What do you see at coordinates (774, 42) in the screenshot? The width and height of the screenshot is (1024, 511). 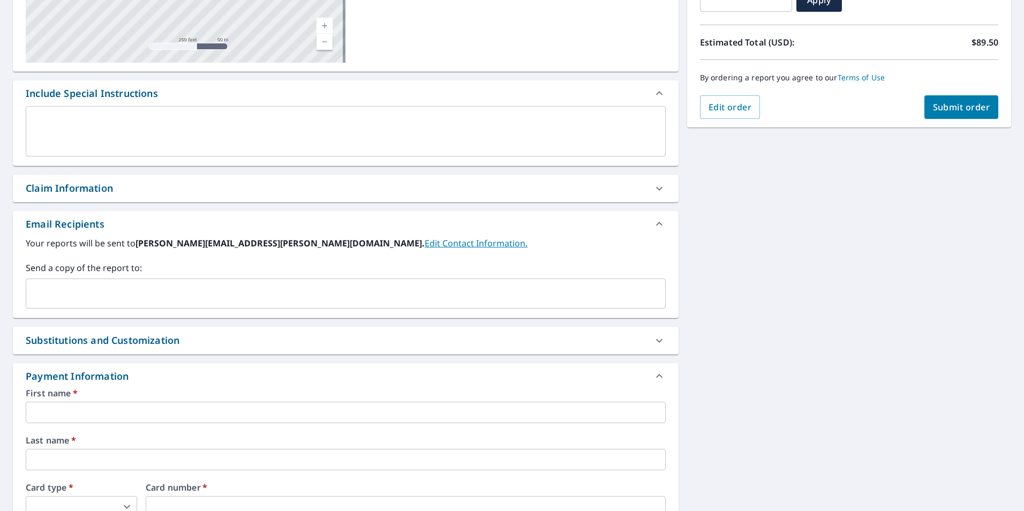 I see `p: Estimated Total (USD):` at bounding box center [774, 42].